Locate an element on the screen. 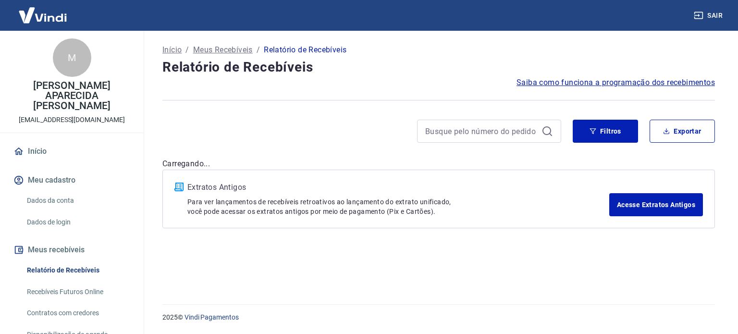 The image size is (738, 334). button: Exportar is located at coordinates (682, 131).